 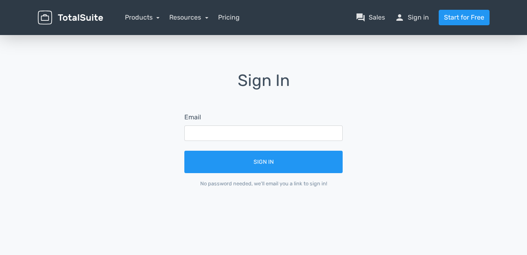 I want to click on a: question_answerSales, so click(x=371, y=18).